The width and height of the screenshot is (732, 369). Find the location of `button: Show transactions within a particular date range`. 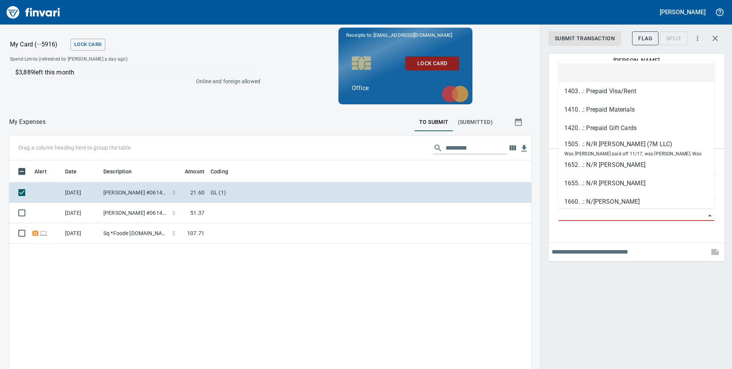

button: Show transactions within a particular date range is located at coordinates (519, 122).